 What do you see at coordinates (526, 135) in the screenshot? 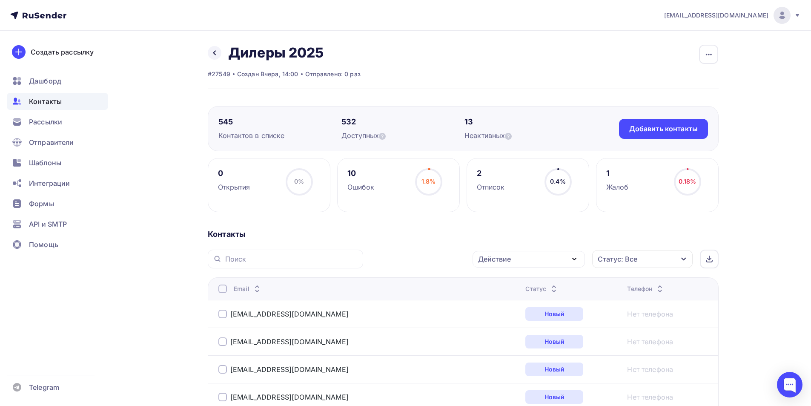
I see `div: Неактивных` at bounding box center [526, 135].